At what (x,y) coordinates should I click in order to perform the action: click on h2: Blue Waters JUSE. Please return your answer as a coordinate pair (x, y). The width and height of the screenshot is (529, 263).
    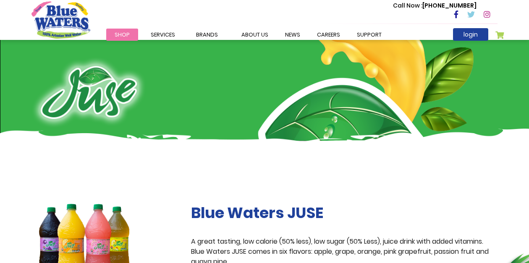
    Looking at the image, I should click on (344, 213).